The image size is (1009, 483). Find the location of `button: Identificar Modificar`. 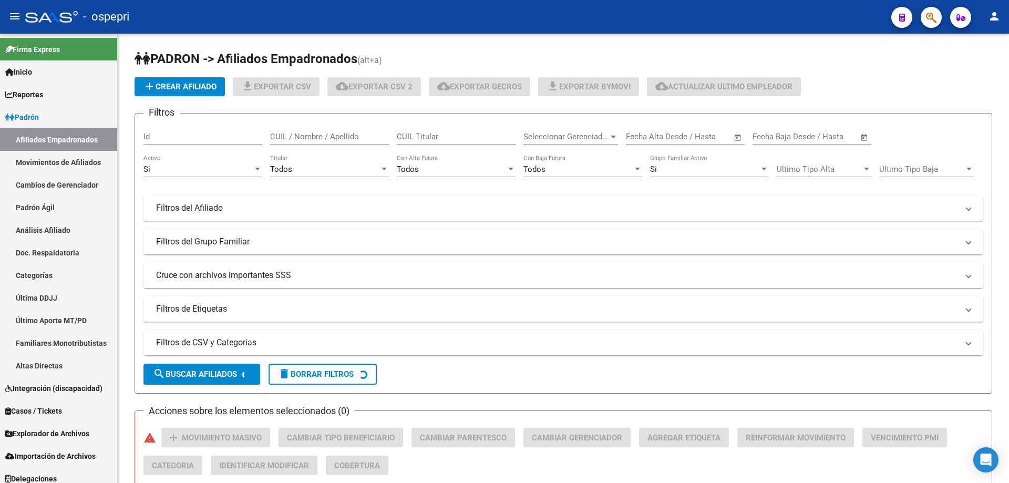

button: Identificar Modificar is located at coordinates (264, 465).